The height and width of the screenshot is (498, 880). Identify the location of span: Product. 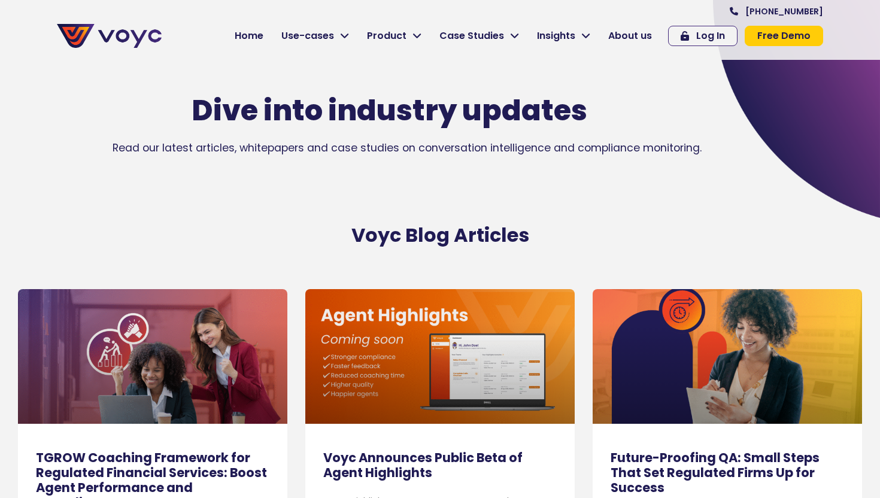
(387, 36).